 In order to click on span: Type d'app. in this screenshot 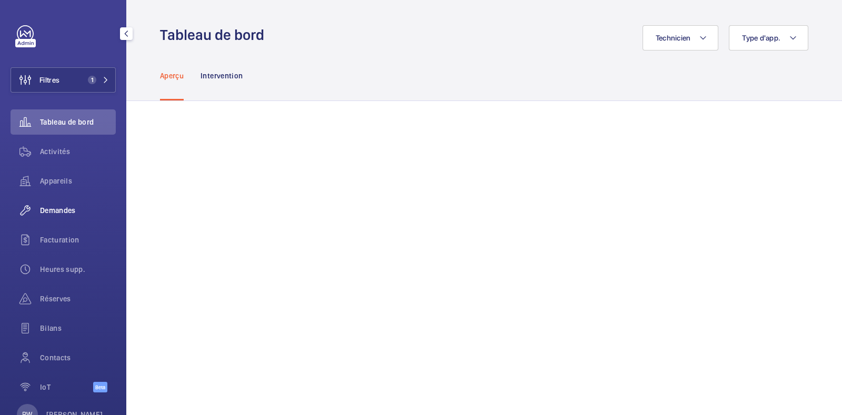, I will do `click(761, 38)`.